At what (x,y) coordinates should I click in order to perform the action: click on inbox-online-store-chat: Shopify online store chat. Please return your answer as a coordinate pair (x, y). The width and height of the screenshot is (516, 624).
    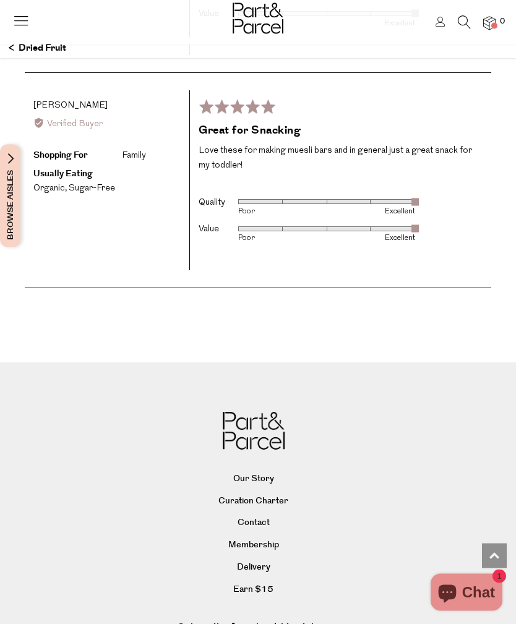
    Looking at the image, I should click on (466, 594).